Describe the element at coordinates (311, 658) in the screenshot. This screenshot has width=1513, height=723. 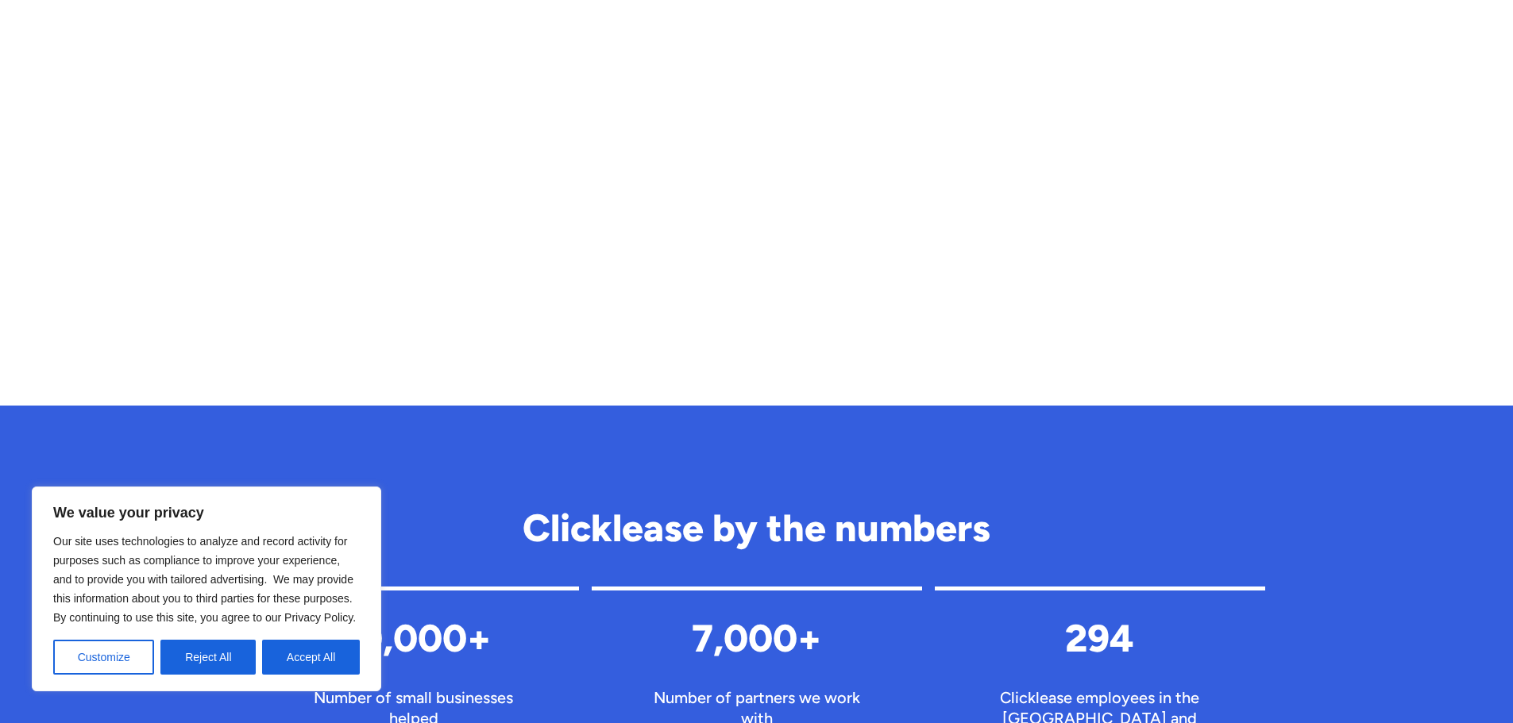
I see `button: Accept All` at that location.